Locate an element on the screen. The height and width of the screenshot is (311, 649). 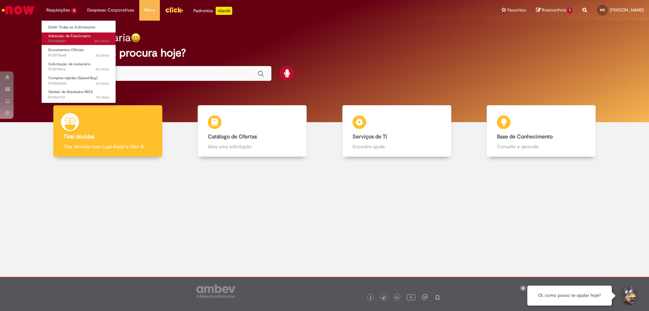
time: 26/09/2025 13:33:27 is located at coordinates (102, 69).